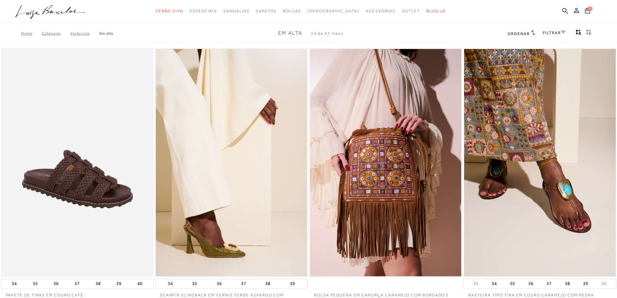 Image resolution: width=617 pixels, height=298 pixels. What do you see at coordinates (436, 11) in the screenshot?
I see `a: BLOG LB` at bounding box center [436, 11].